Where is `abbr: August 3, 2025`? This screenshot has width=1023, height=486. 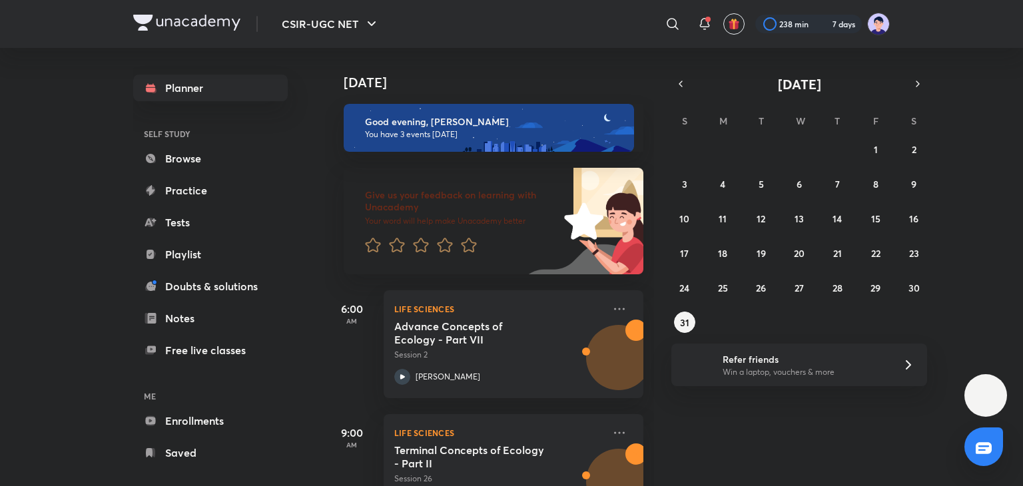
abbr: August 3, 2025 is located at coordinates (685, 184).